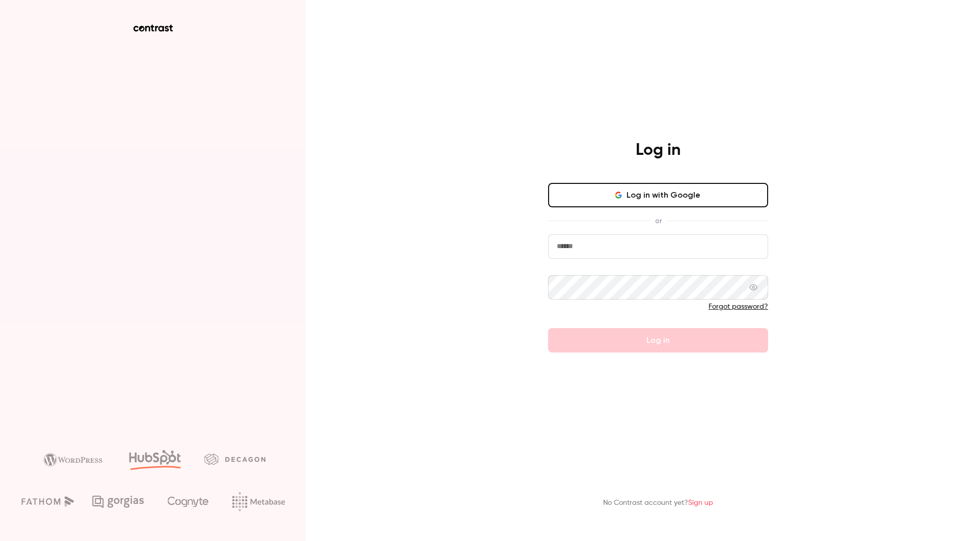 The image size is (978, 541). Describe the element at coordinates (658, 503) in the screenshot. I see `p: No Contrast account yet?` at that location.